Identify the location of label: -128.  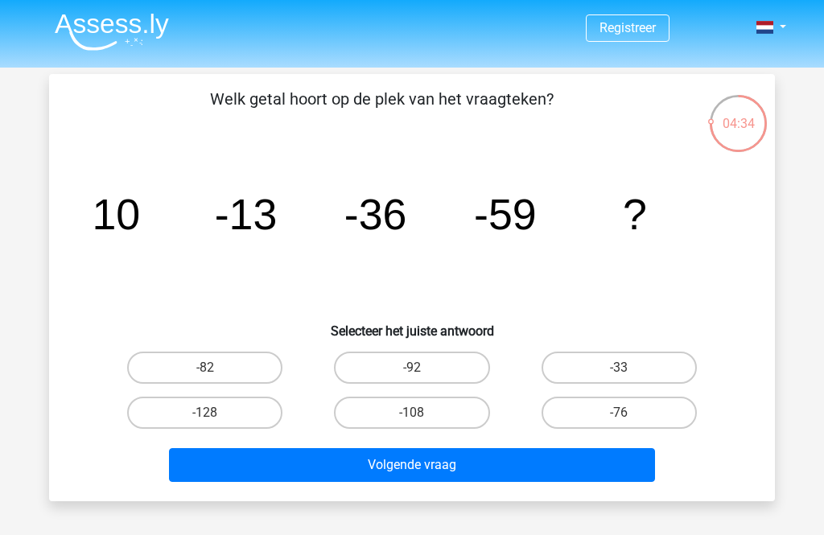
(204, 413).